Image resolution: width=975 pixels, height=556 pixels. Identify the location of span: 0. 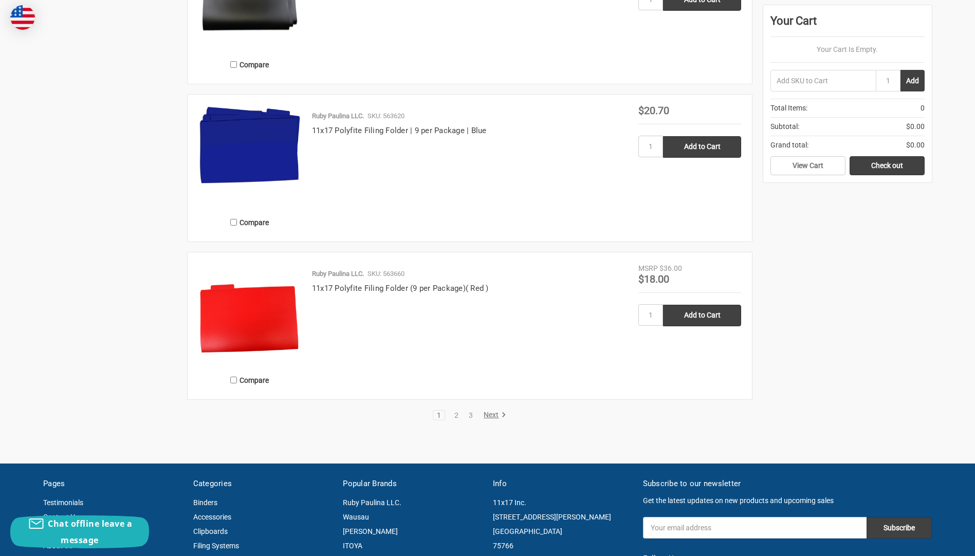
(923, 108).